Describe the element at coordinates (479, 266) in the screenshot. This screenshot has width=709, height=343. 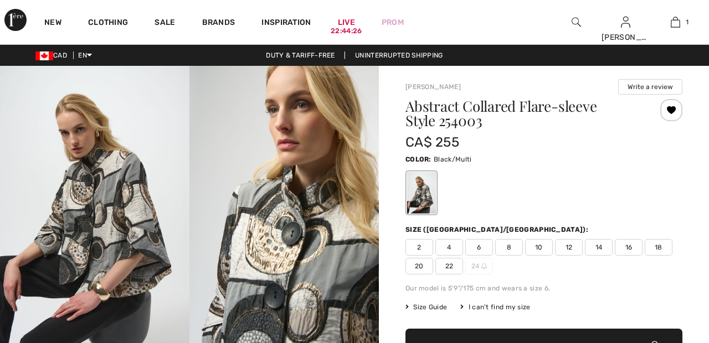
I see `span: 24` at that location.